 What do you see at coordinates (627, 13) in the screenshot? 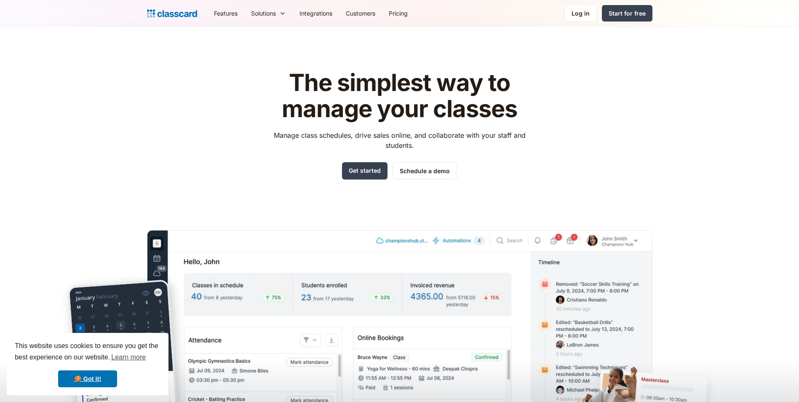
I see `div: Start for free` at bounding box center [627, 13].